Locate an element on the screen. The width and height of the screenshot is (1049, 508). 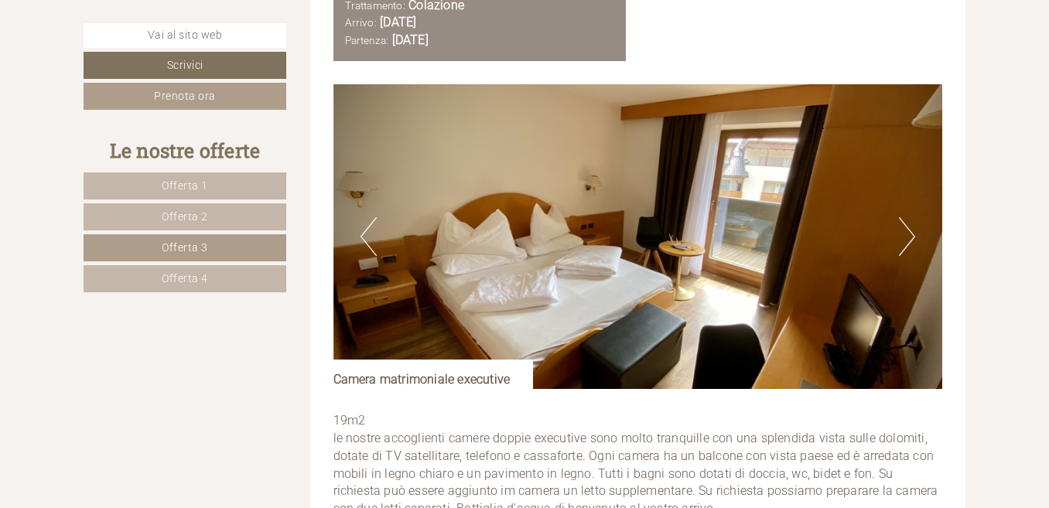
span: Offerta 2 is located at coordinates (185, 217).